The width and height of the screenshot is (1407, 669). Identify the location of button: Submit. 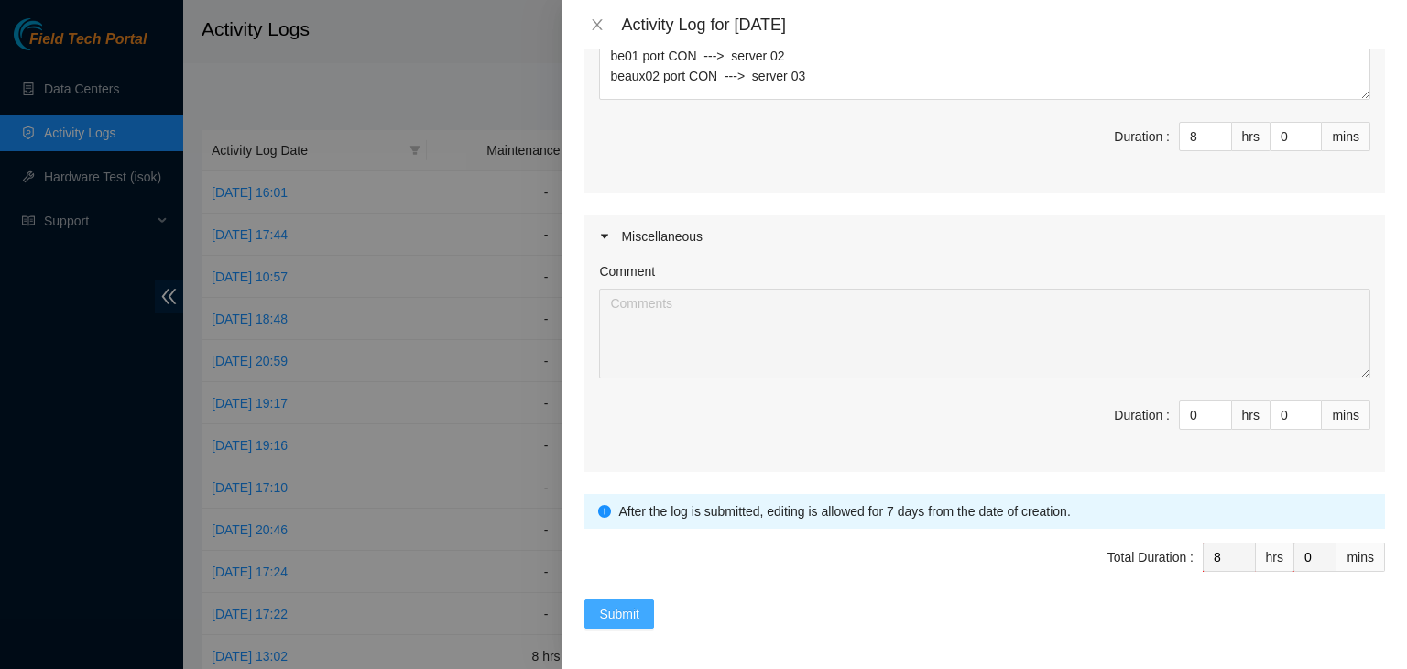
(619, 614).